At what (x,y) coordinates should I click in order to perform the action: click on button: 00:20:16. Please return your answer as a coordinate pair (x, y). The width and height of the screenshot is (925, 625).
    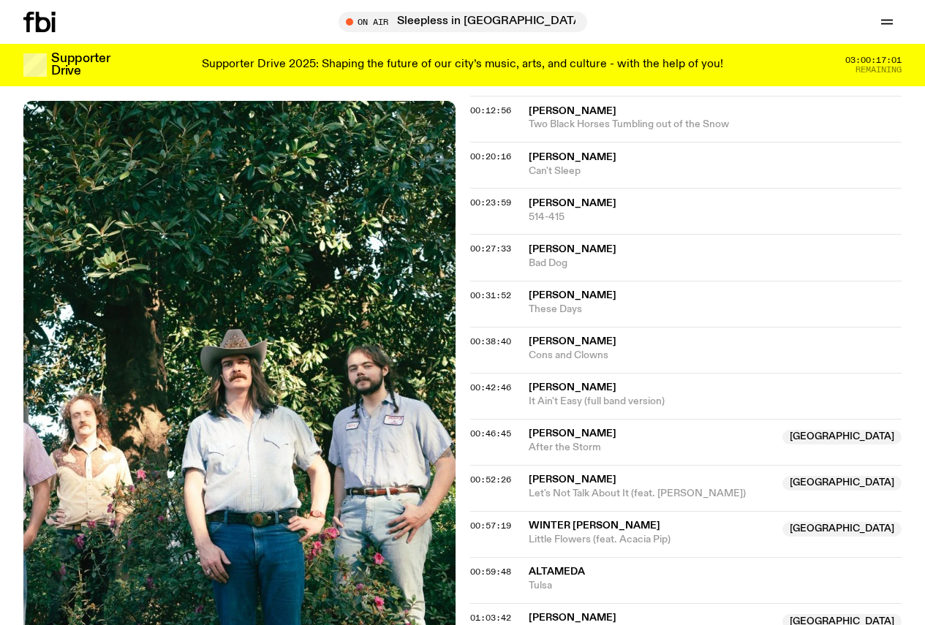
    Looking at the image, I should click on (491, 156).